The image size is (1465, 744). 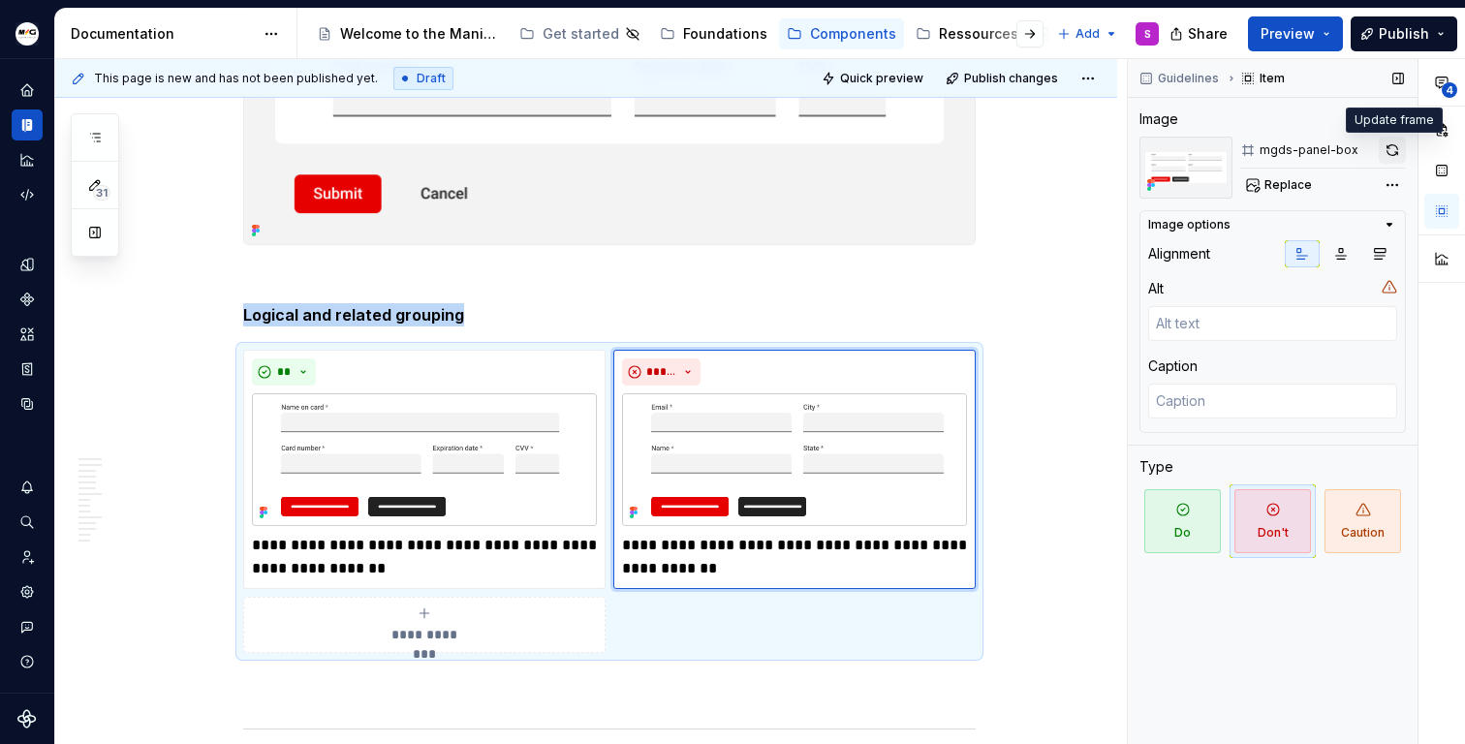 I want to click on div: Alt, so click(x=1156, y=289).